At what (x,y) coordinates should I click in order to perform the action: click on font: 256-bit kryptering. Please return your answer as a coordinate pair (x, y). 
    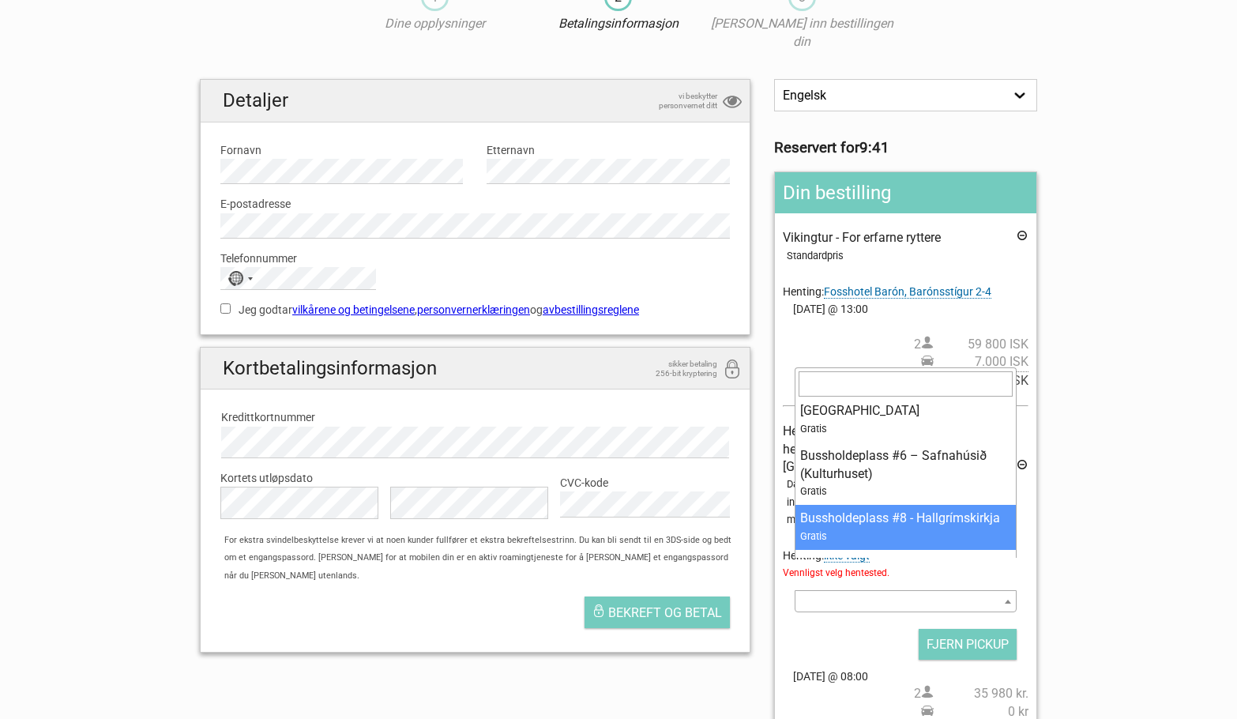
    Looking at the image, I should click on (687, 373).